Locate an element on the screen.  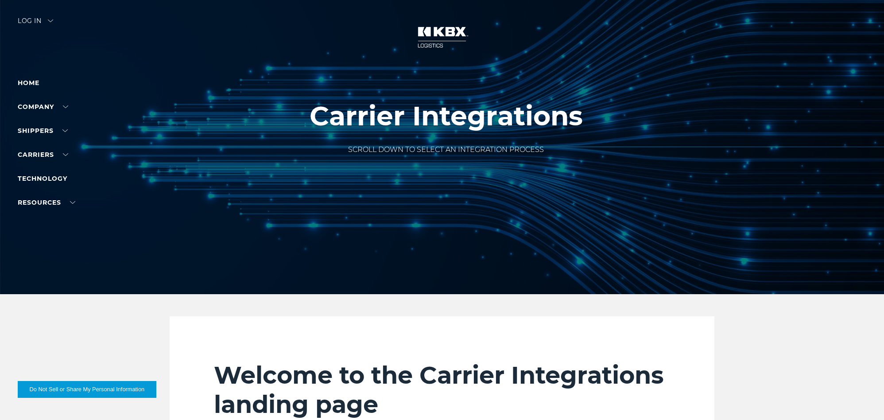
div: Log in is located at coordinates (35, 24).